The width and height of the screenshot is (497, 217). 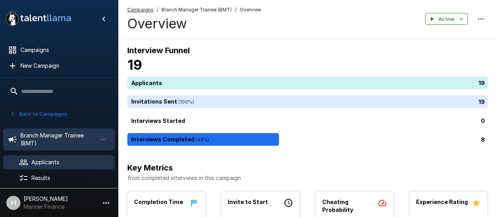 What do you see at coordinates (140, 9) in the screenshot?
I see `u: Campaigns` at bounding box center [140, 9].